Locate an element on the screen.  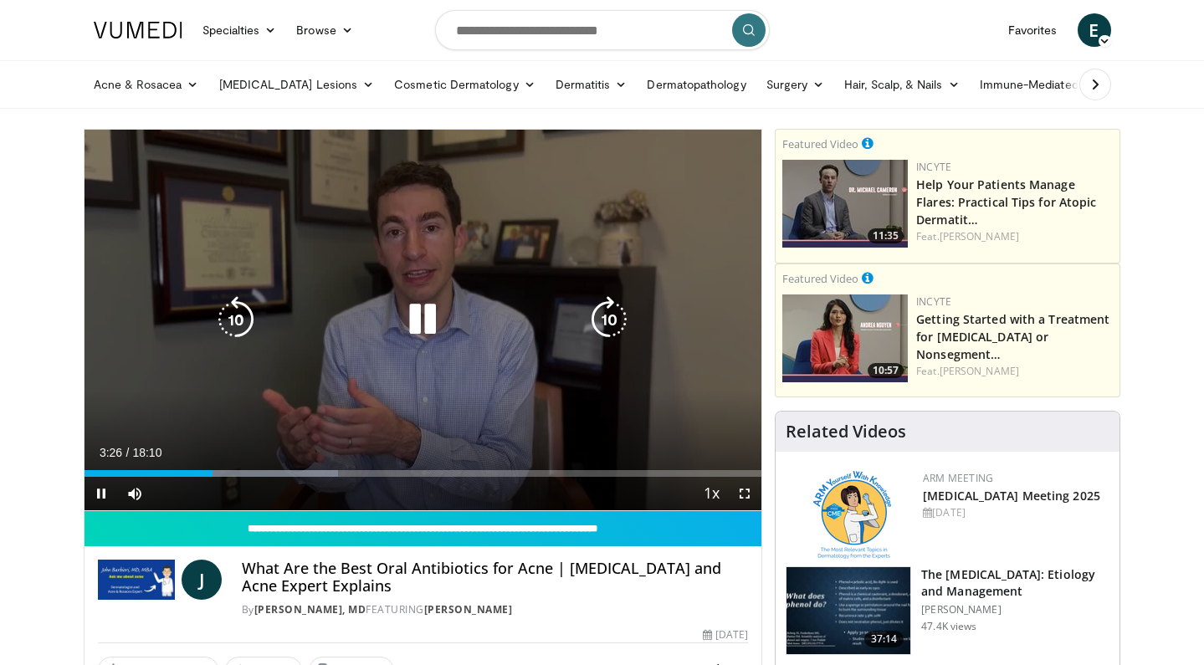
a: 11:35 is located at coordinates (845, 203).